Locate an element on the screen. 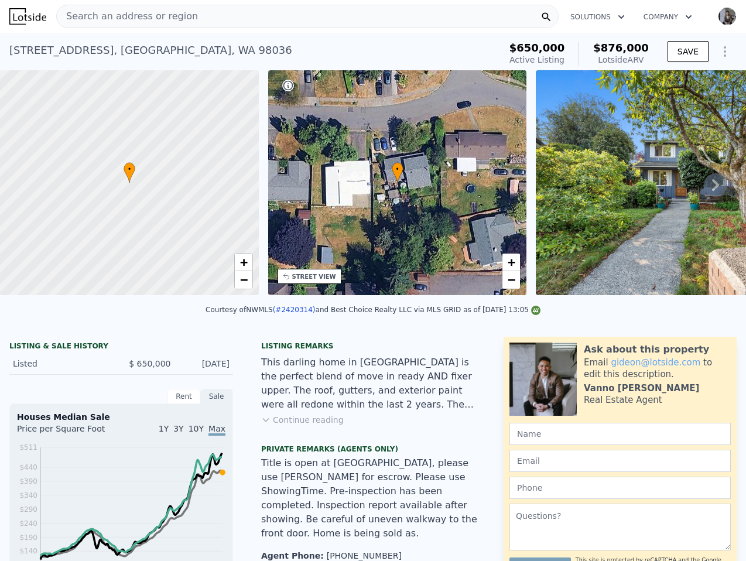 This screenshot has width=746, height=561. span: 1Y is located at coordinates (163, 429).